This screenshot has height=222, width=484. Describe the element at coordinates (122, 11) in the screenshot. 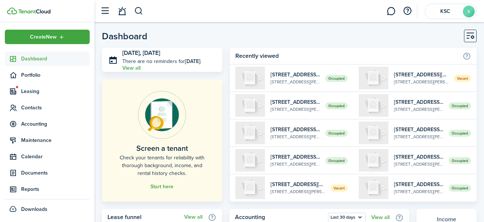

I see `a: Notifications` at that location.